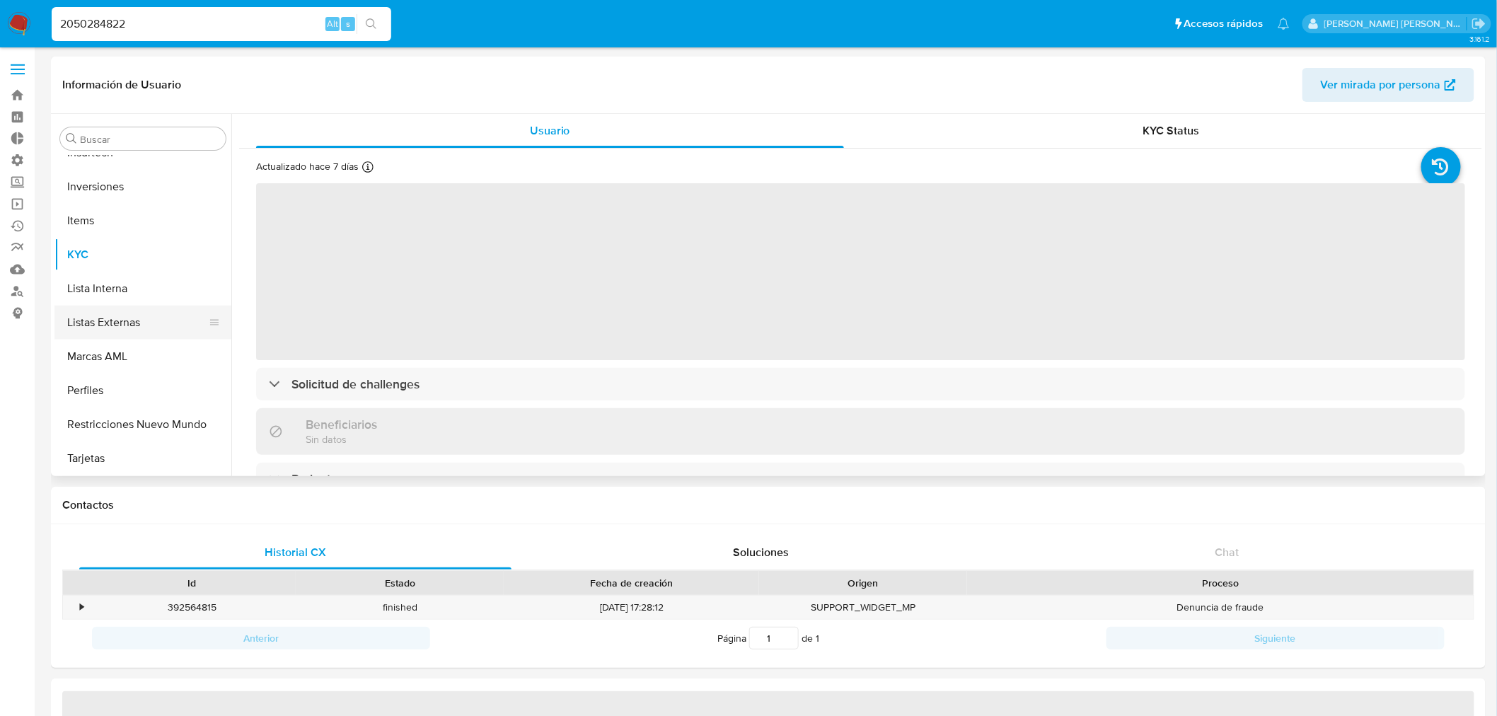  Describe the element at coordinates (400, 583) in the screenshot. I see `div: Estado` at that location.